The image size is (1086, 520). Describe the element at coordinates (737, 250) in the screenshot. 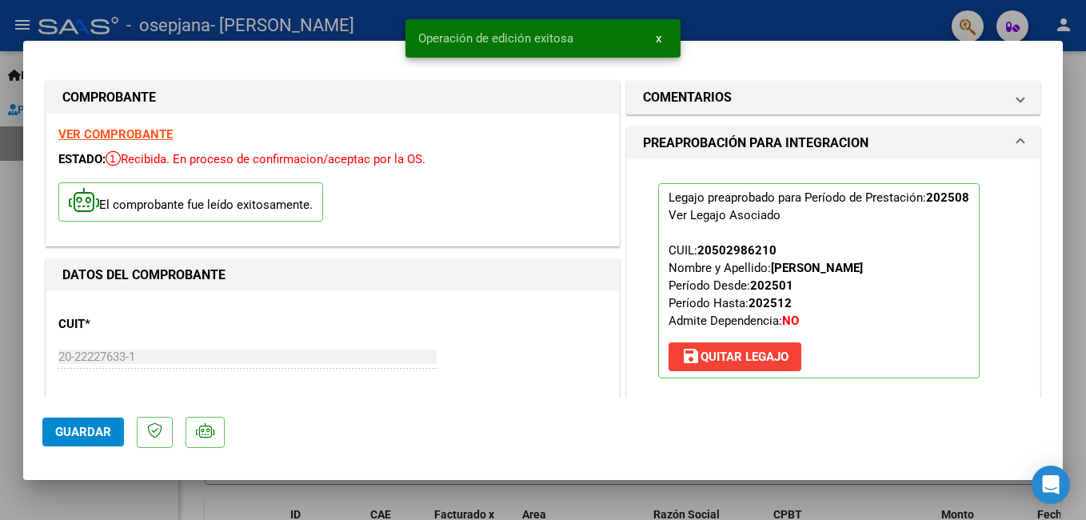

I see `div: 20502986210` at that location.